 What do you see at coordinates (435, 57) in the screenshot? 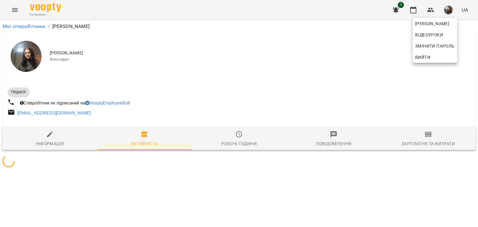
I see `button: Вийти` at bounding box center [435, 57].